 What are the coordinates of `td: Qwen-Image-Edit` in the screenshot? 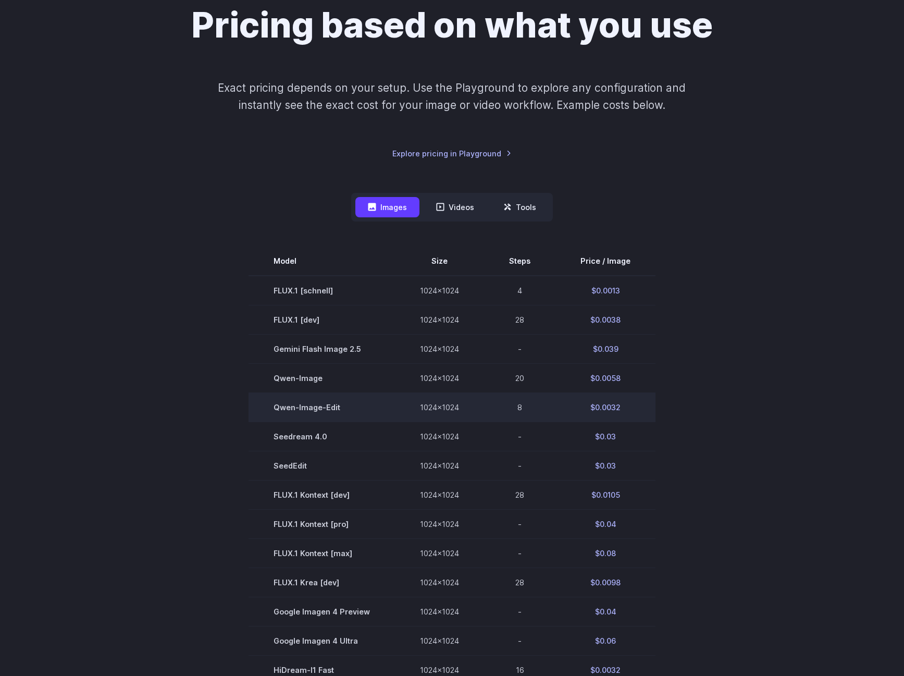 It's located at (322, 407).